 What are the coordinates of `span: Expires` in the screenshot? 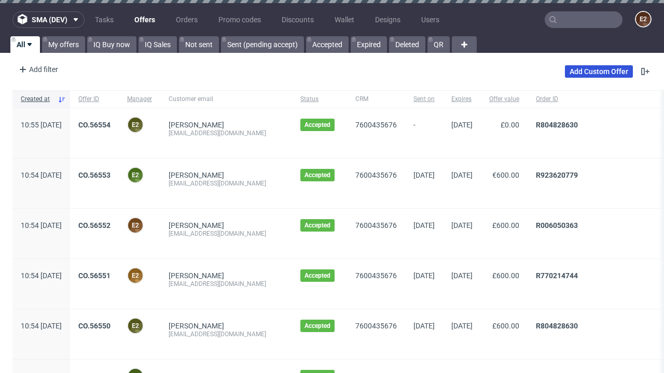 It's located at (462, 99).